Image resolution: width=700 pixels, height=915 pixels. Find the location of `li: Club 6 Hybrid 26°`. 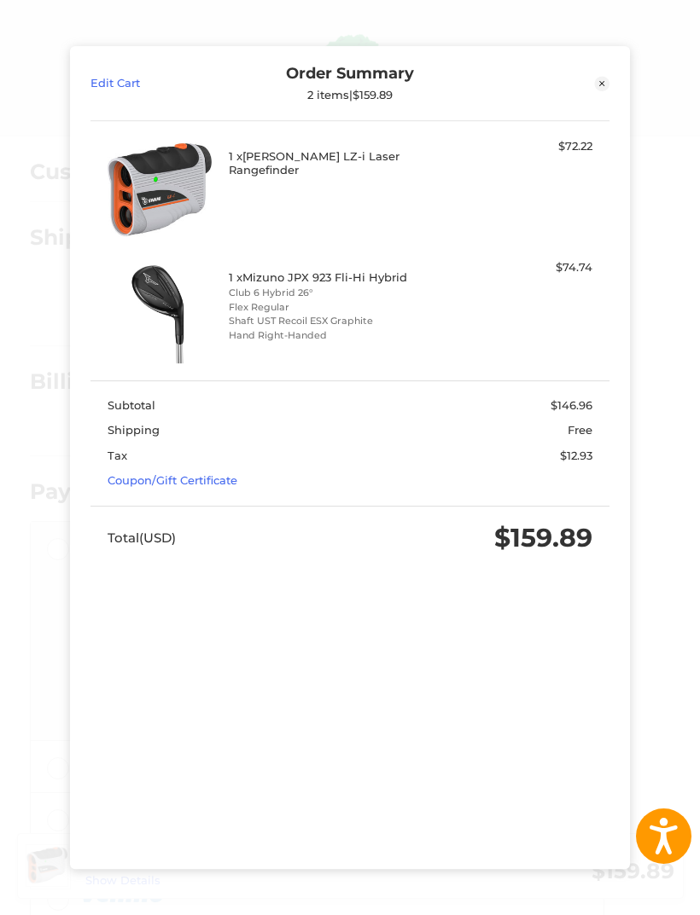

li: Club 6 Hybrid 26° is located at coordinates (347, 293).